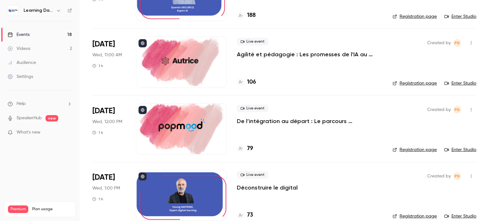  What do you see at coordinates (107, 122) in the screenshot?
I see `span: Wed, 12:00 PM` at bounding box center [107, 122].